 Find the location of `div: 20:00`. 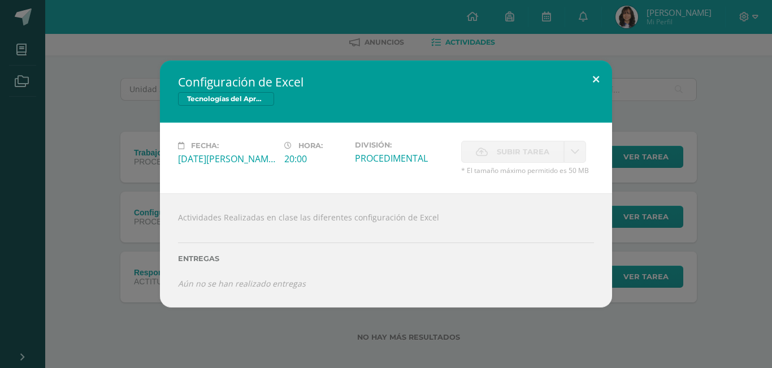

div: 20:00 is located at coordinates (315, 159).